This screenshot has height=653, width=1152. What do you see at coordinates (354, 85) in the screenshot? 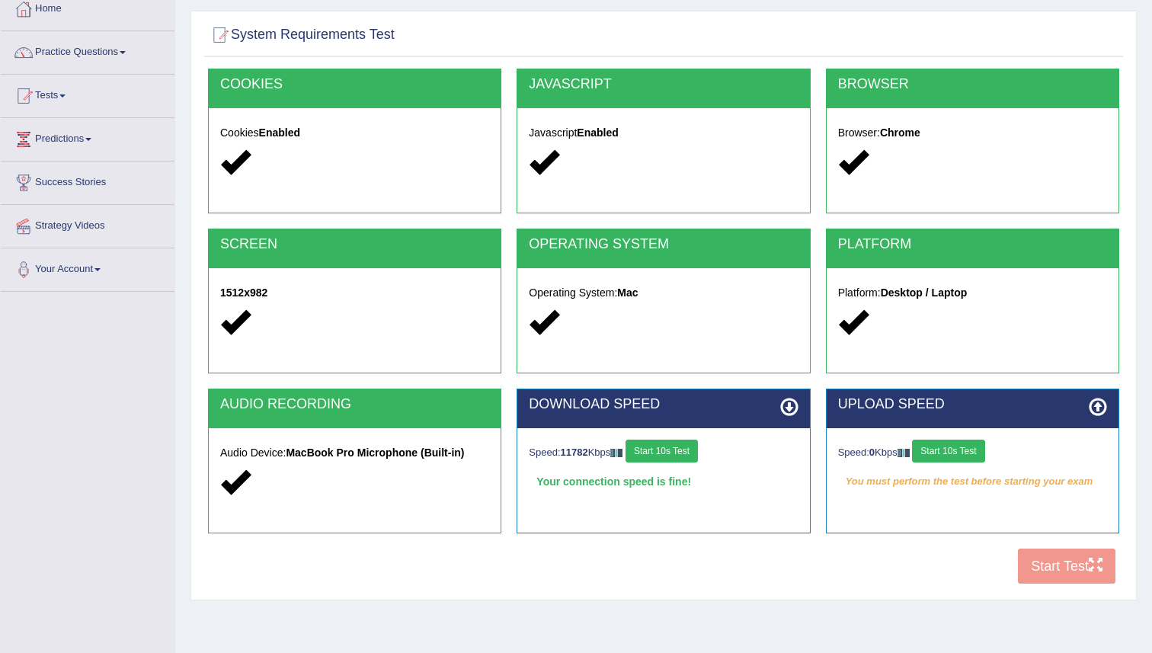
I see `h2: COOKIES` at bounding box center [354, 85].